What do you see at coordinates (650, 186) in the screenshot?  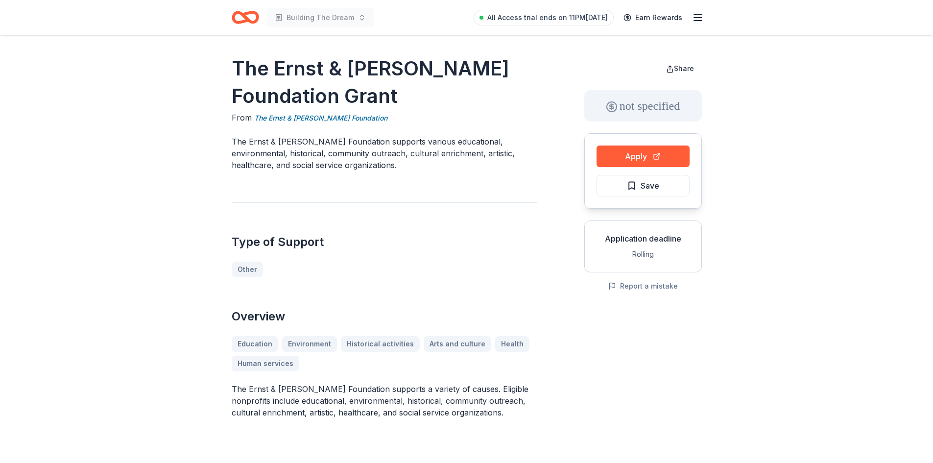 I see `span: Save` at bounding box center [650, 186].